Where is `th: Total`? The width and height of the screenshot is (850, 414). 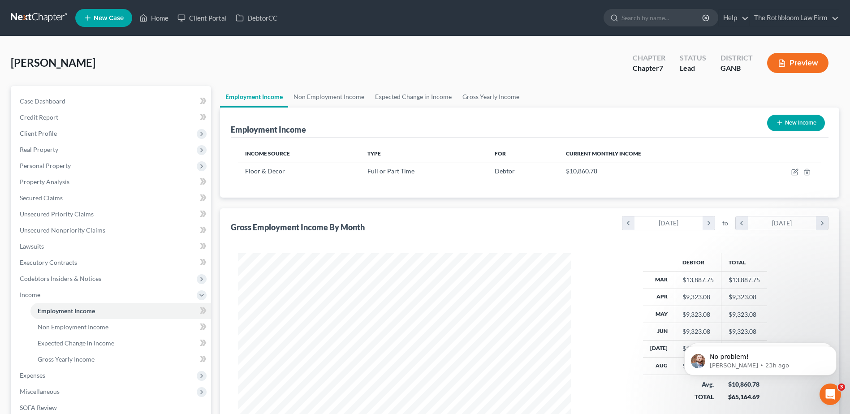 th: Total is located at coordinates (744, 262).